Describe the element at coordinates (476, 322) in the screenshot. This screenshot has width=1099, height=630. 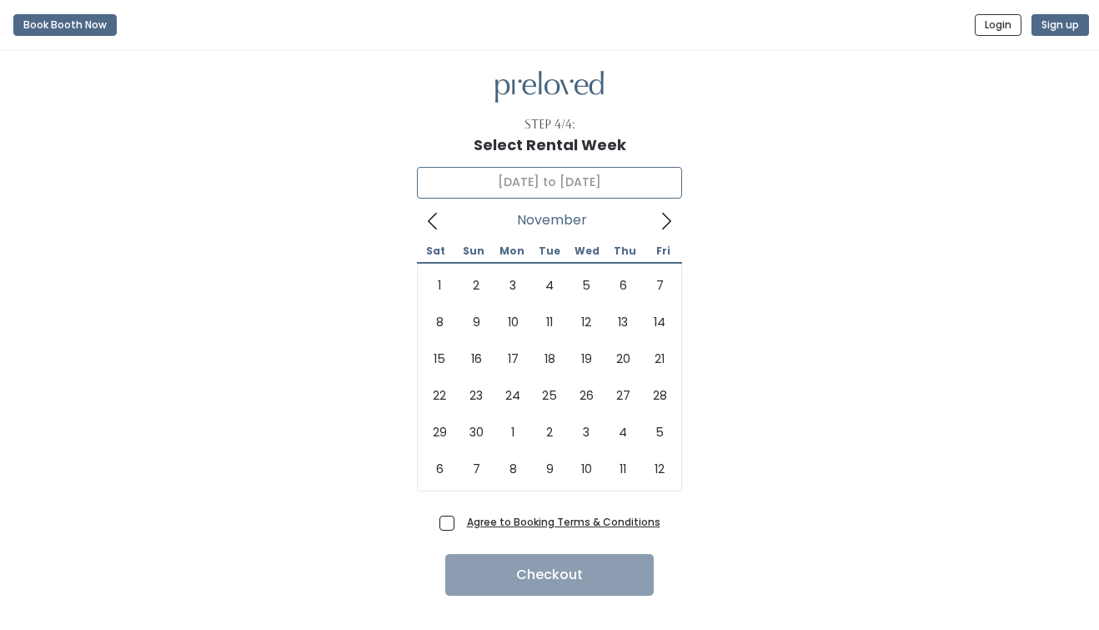
I see `span: November 9, 2025` at that location.